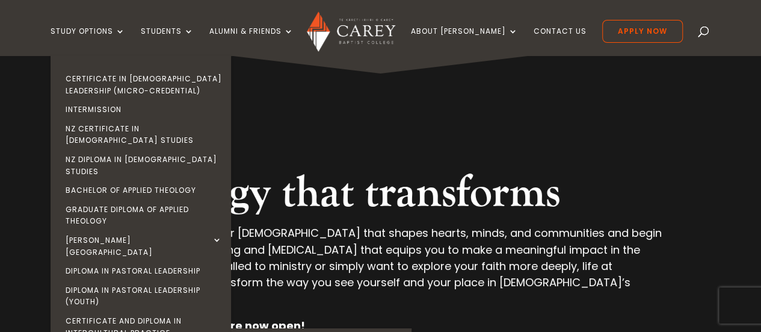 The image size is (761, 332). Describe the element at coordinates (560, 41) in the screenshot. I see `a: Contact Us` at that location.